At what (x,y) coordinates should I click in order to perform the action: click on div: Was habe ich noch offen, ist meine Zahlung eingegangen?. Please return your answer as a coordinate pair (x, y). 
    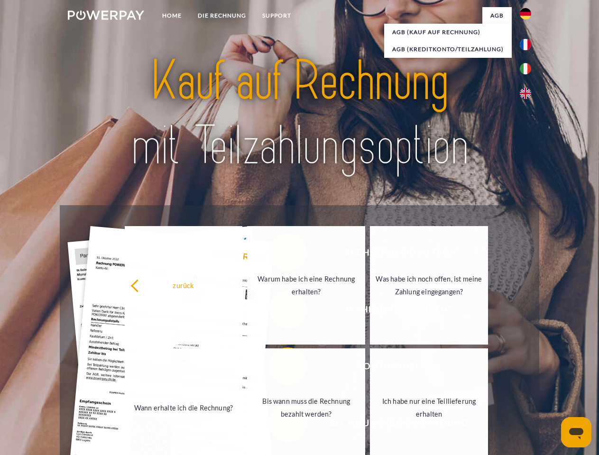
    Looking at the image, I should click on (429, 285).